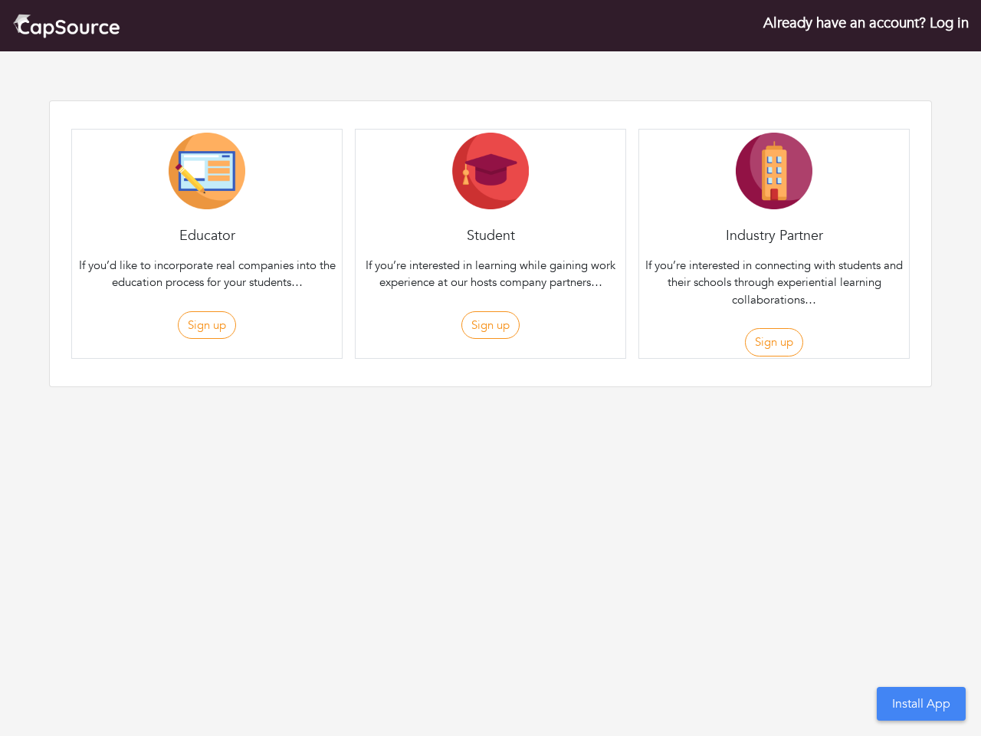  I want to click on h4: Industry Partner, so click(774, 236).